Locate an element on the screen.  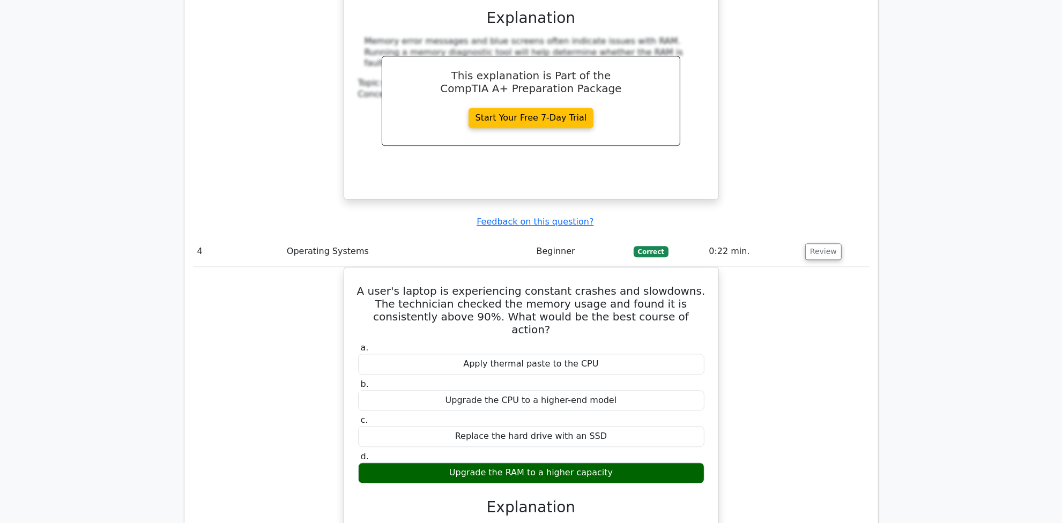
td: Operating Systems is located at coordinates (408, 251).